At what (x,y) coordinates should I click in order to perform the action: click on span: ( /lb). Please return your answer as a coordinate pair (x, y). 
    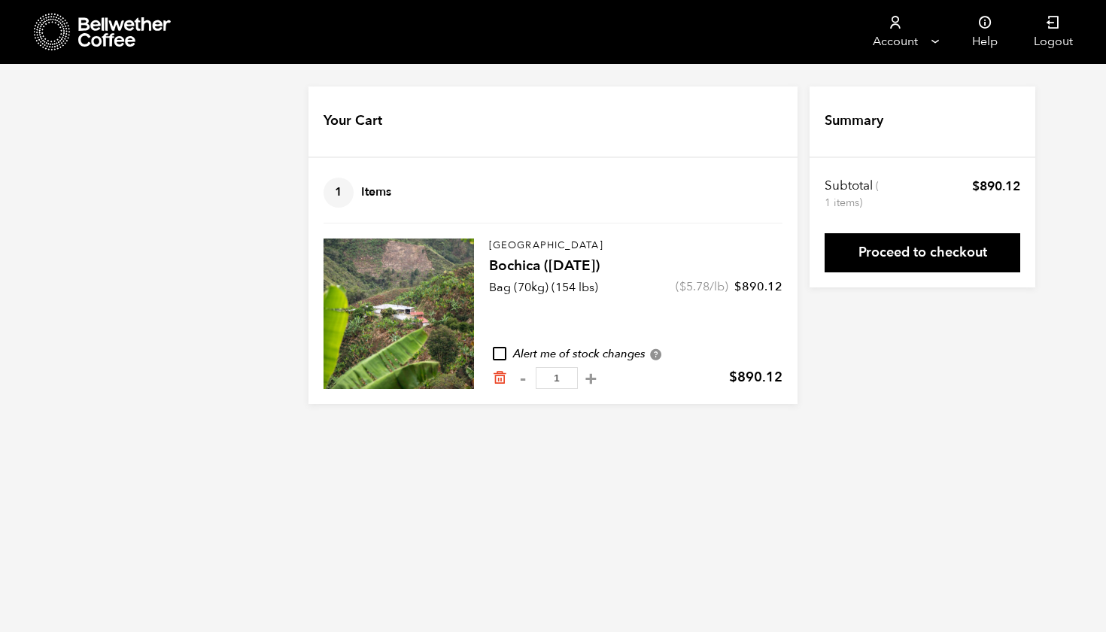
    Looking at the image, I should click on (702, 287).